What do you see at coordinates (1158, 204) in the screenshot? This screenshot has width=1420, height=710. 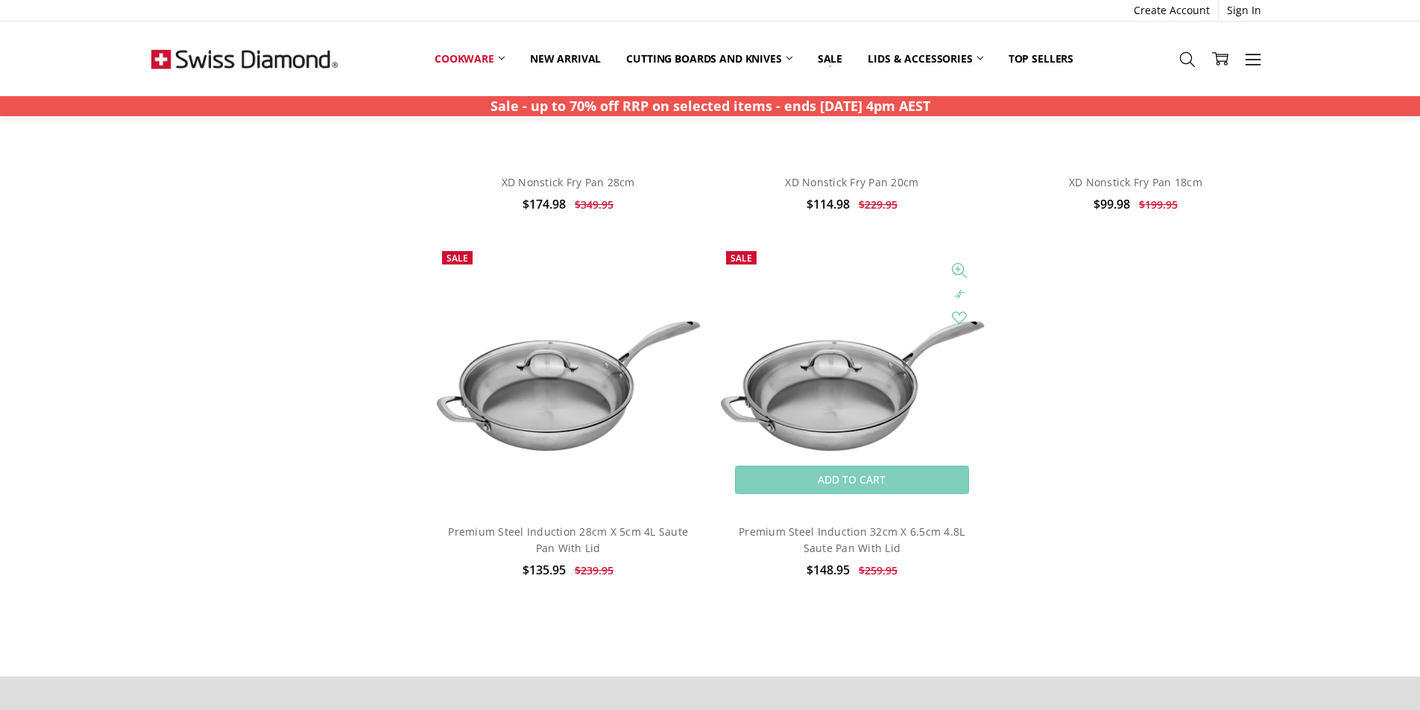 I see `span: $199.95` at bounding box center [1158, 204].